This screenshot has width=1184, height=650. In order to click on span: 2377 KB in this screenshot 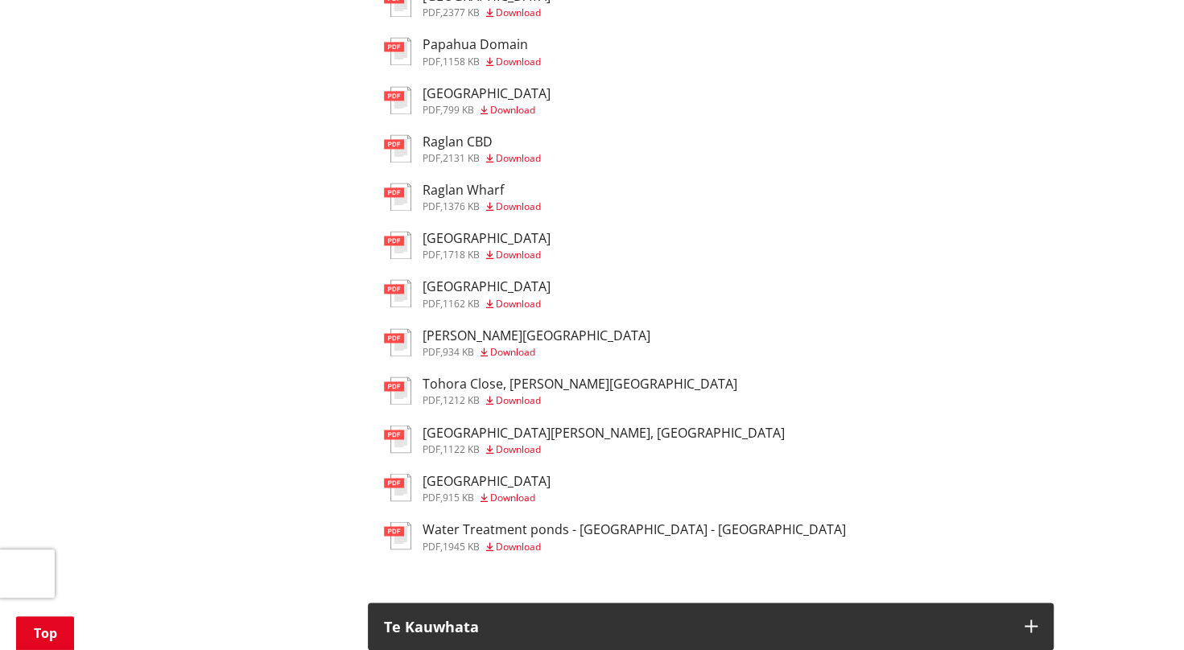, I will do `click(461, 12)`.